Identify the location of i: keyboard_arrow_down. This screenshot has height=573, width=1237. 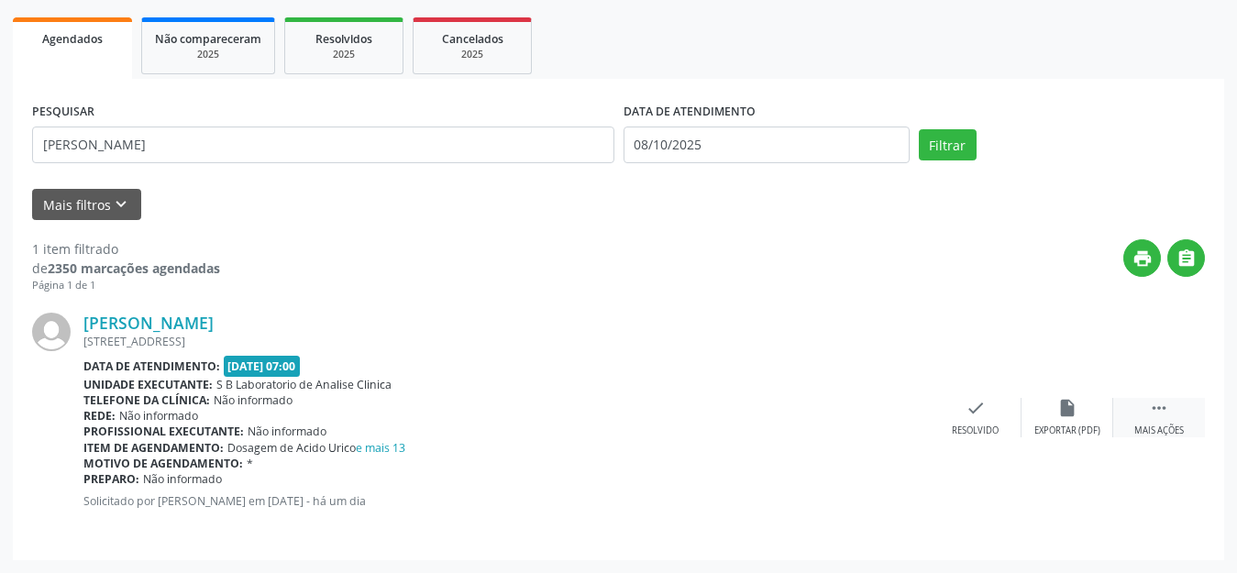
(121, 204).